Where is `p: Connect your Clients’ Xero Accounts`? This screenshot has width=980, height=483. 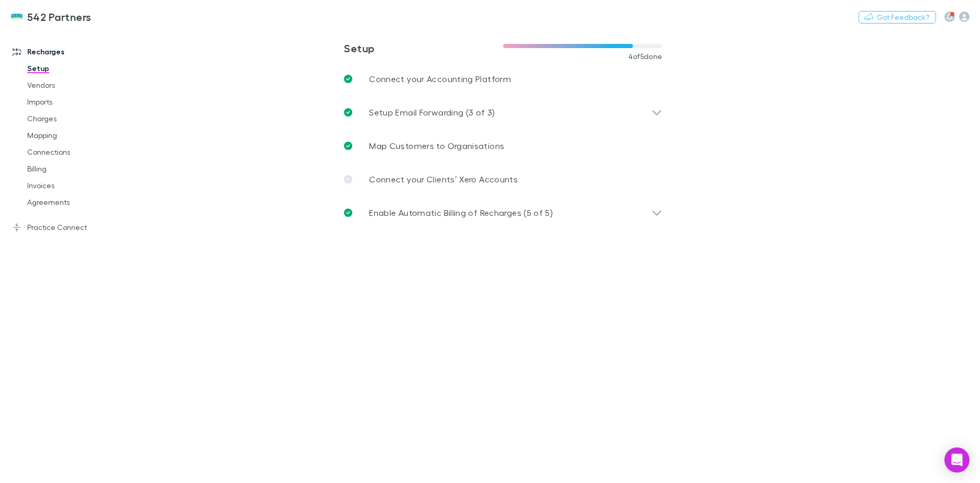
p: Connect your Clients’ Xero Accounts is located at coordinates (443, 179).